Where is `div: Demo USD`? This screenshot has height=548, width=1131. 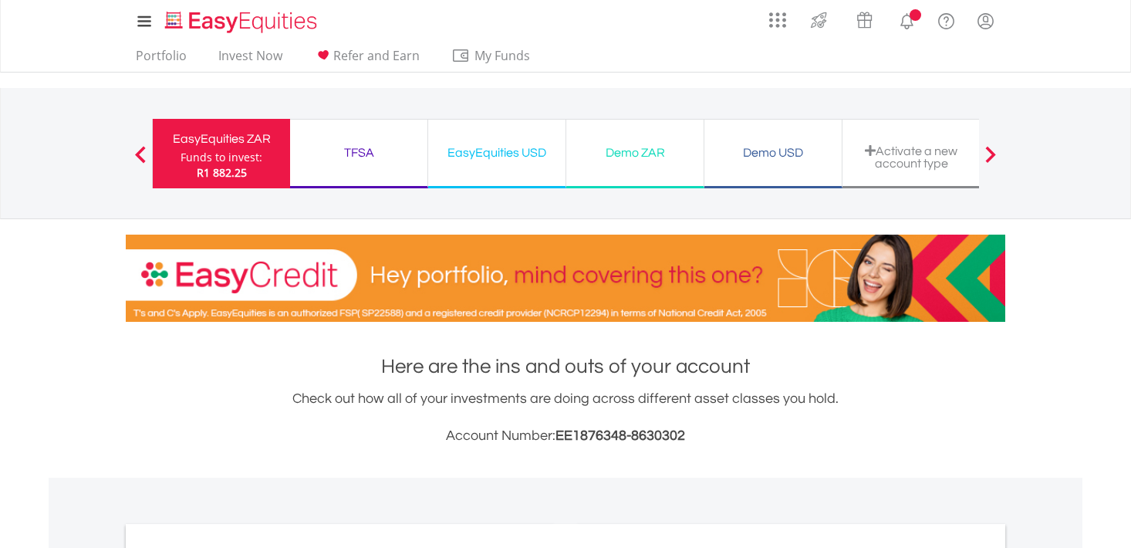 div: Demo USD is located at coordinates (773, 153).